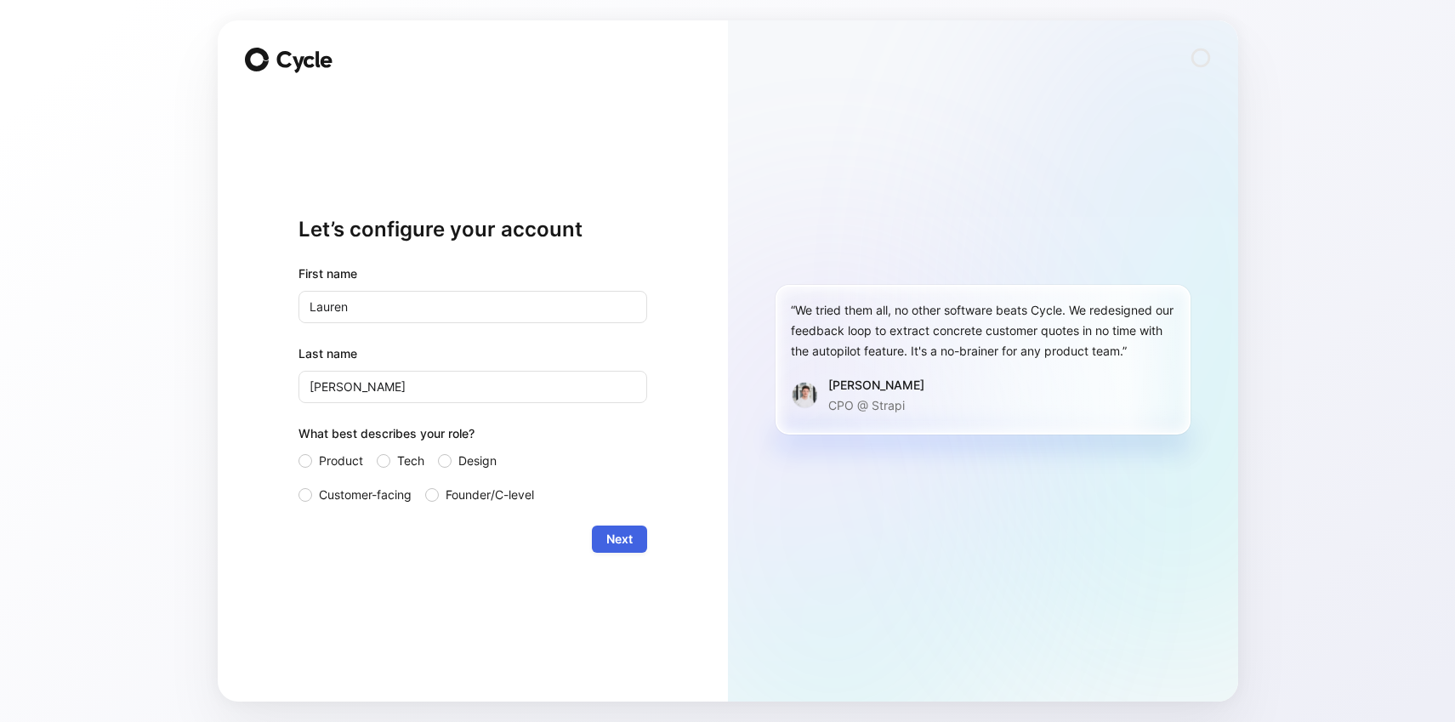  What do you see at coordinates (983, 331) in the screenshot?
I see `div: “We tried them all, no other software beats Cycle. We redesigned our feedback loop to extract con...` at bounding box center [983, 331].